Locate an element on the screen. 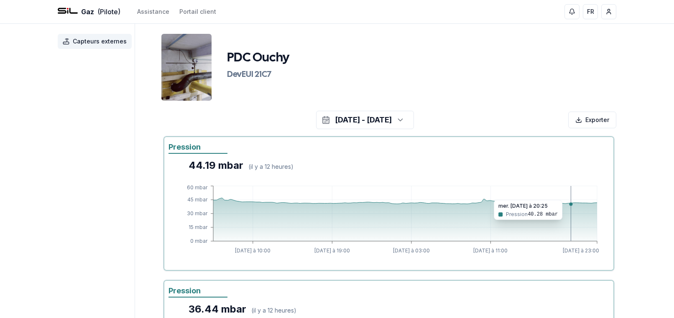 The image size is (674, 318). h3: DevEUI 21C7 is located at coordinates (389, 75).